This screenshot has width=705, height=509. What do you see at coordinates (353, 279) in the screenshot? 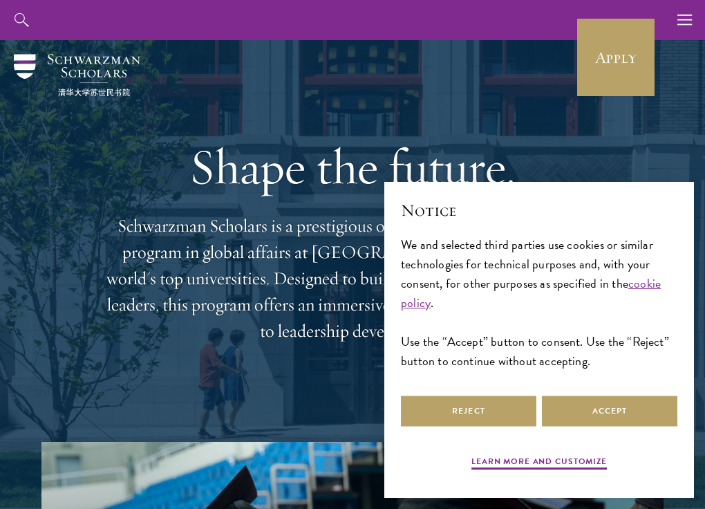
I see `p: Schwarzman Scholars is a prestigious one-year, fully funded master’s program in global affairs at...` at bounding box center [353, 279].